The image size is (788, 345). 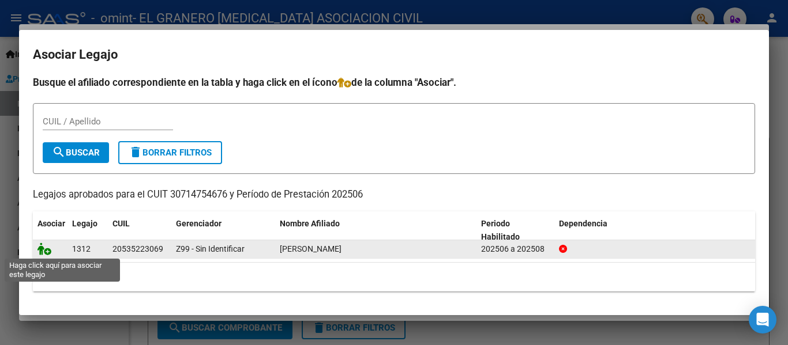 I want to click on div: 1 registros, so click(x=394, y=277).